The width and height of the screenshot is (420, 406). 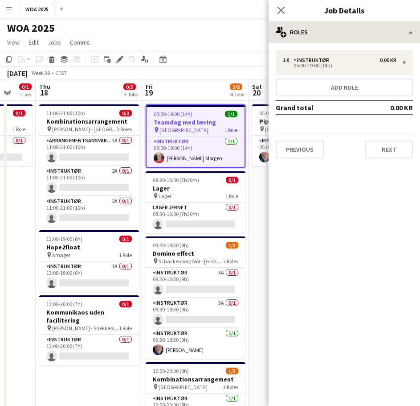 I want to click on span: 13:00-20:00 (7h), so click(x=64, y=303).